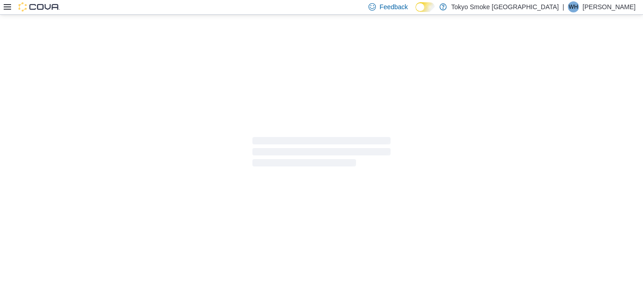 Image resolution: width=643 pixels, height=292 pixels. I want to click on span: Dark Mode, so click(415, 12).